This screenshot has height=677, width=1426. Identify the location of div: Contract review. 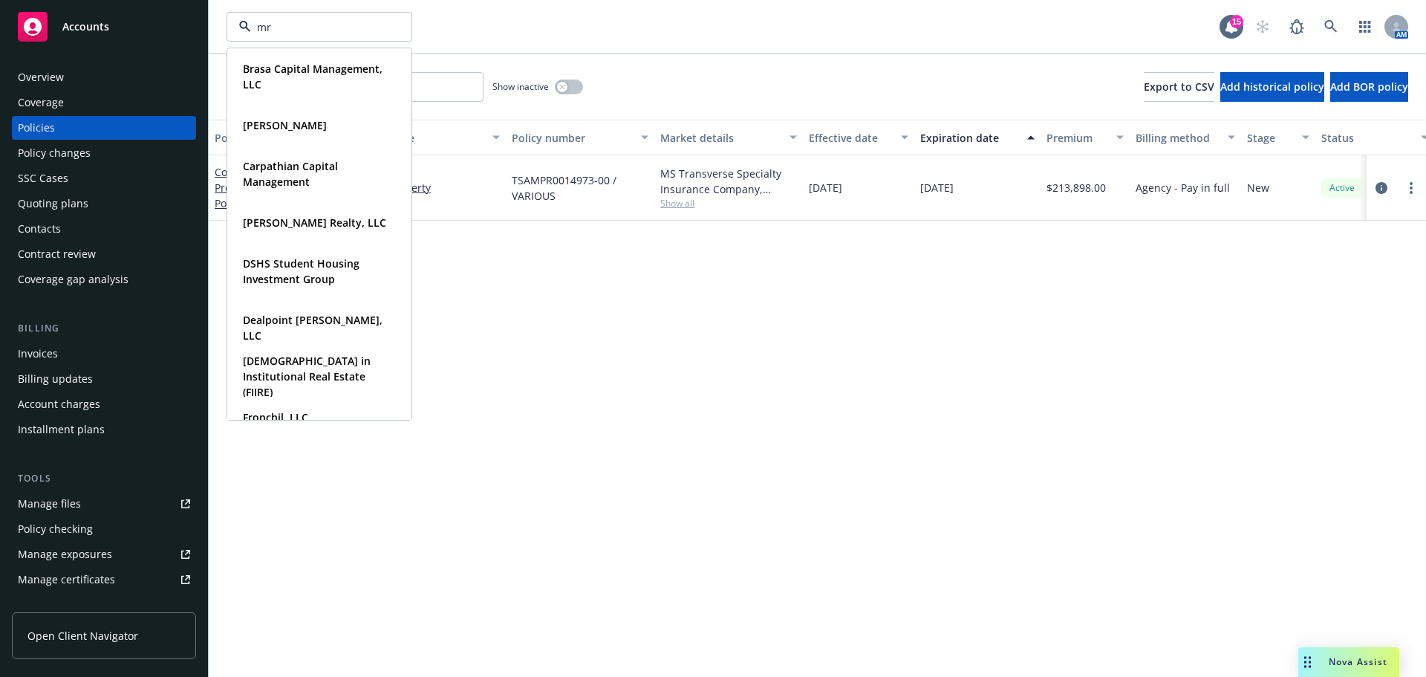
(56, 254).